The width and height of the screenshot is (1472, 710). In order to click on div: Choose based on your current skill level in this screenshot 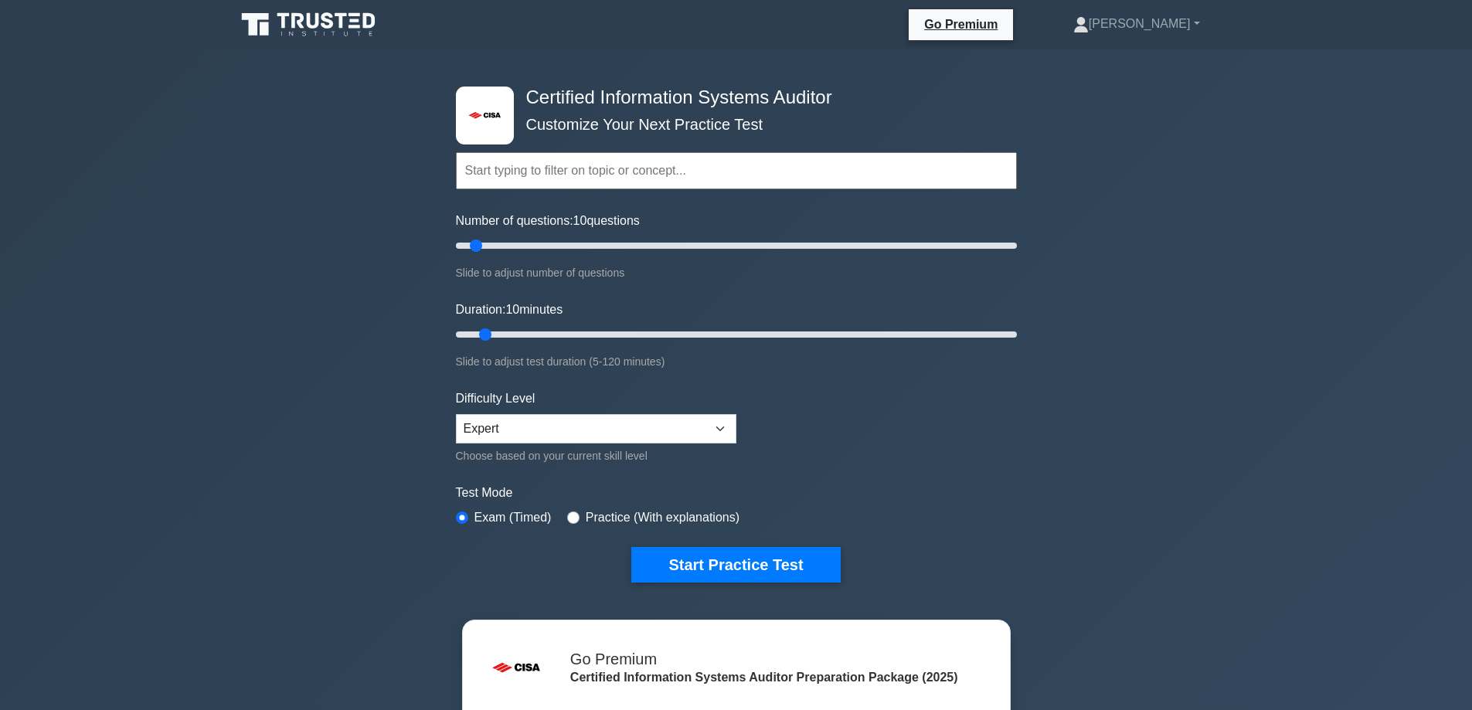, I will do `click(596, 456)`.